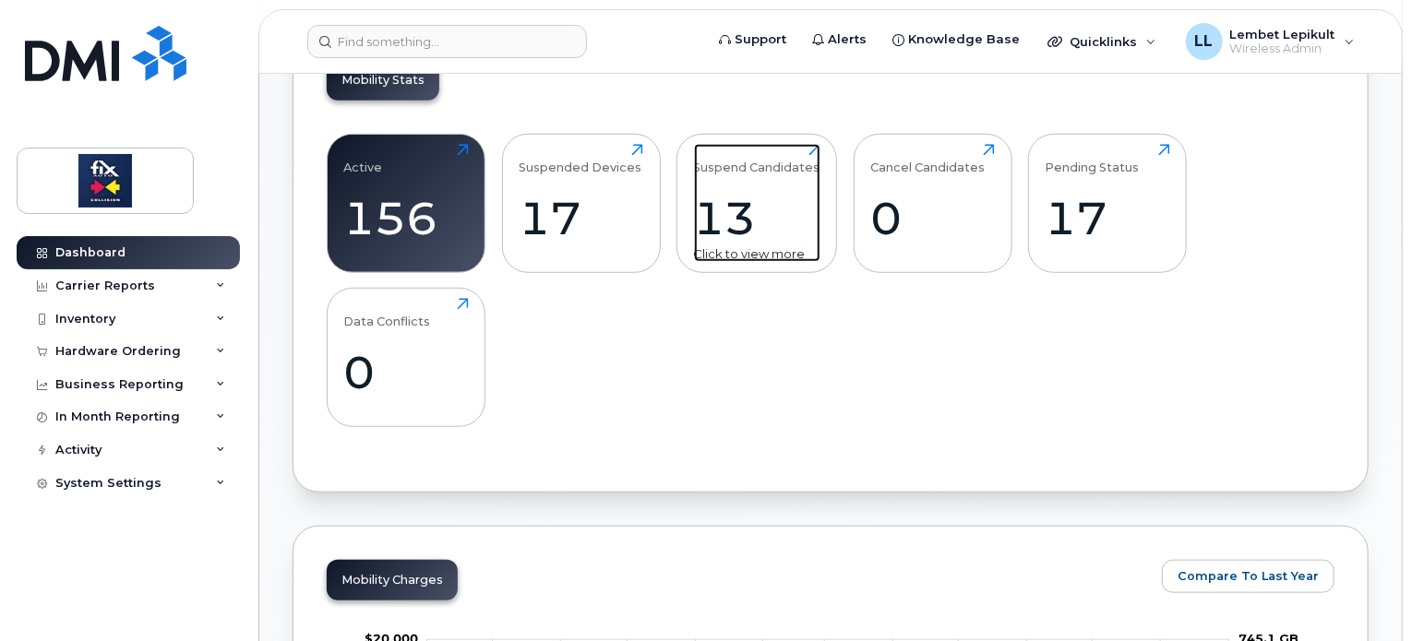 The image size is (1412, 641). I want to click on a: Data Conflicts0, so click(406, 357).